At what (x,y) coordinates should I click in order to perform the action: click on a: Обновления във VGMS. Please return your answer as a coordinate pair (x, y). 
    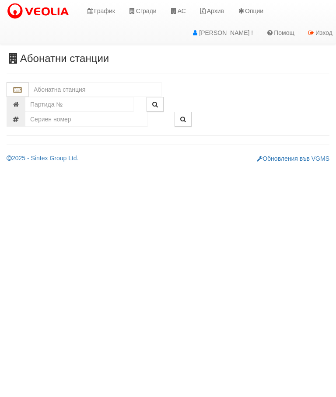
    Looking at the image, I should click on (293, 159).